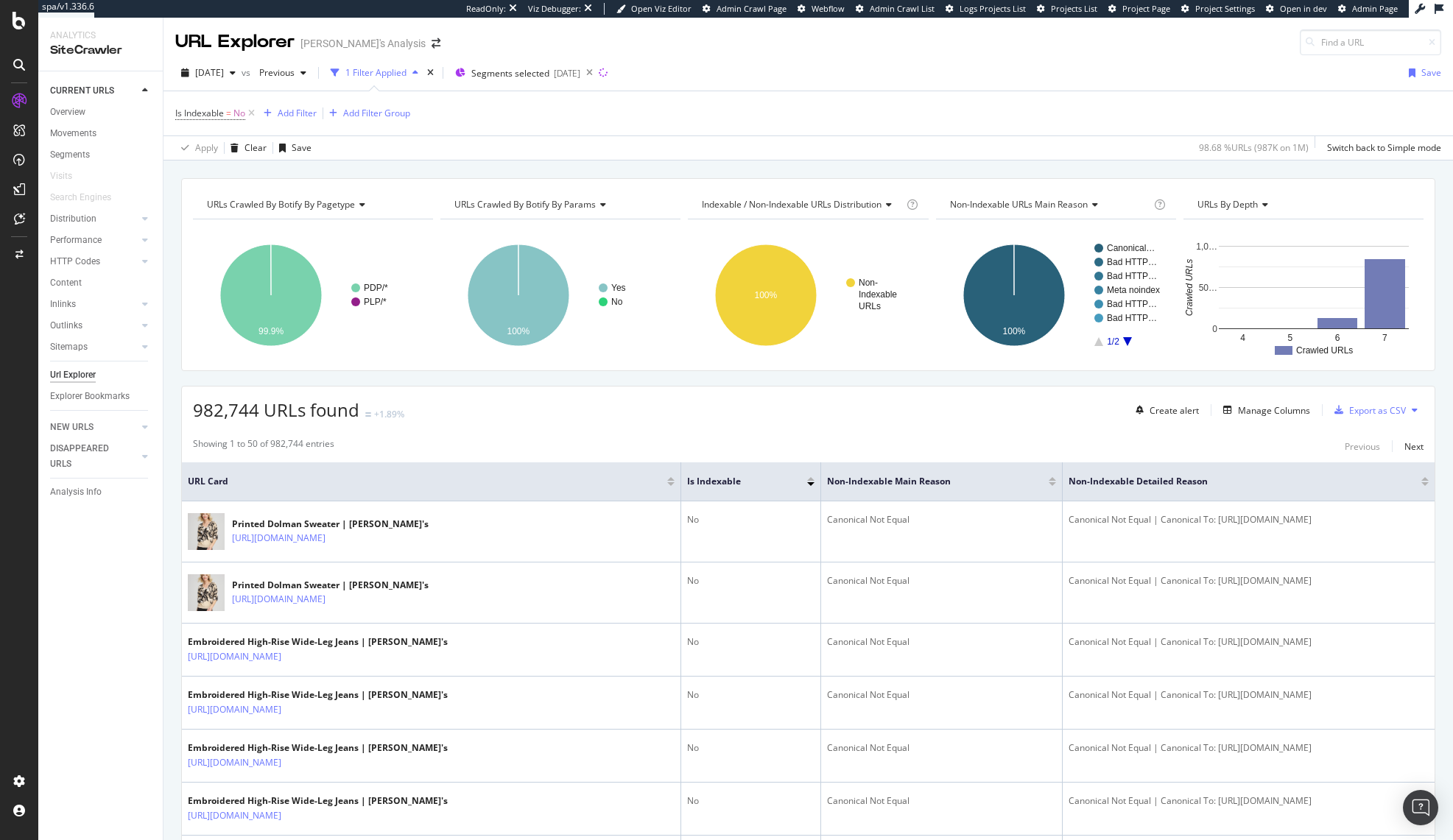 The height and width of the screenshot is (840, 1453). I want to click on div: ReadOnly:, so click(486, 9).